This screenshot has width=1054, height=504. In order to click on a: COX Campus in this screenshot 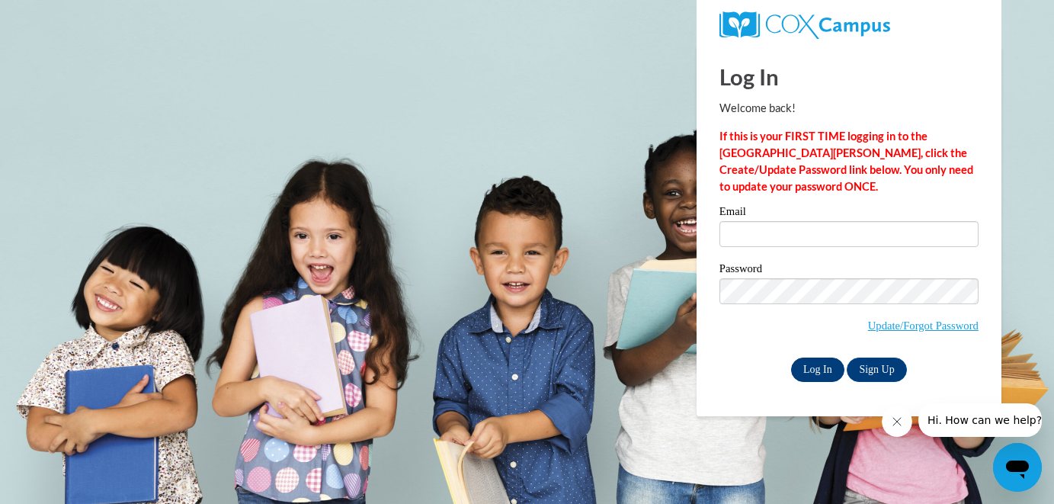, I will do `click(849, 25)`.